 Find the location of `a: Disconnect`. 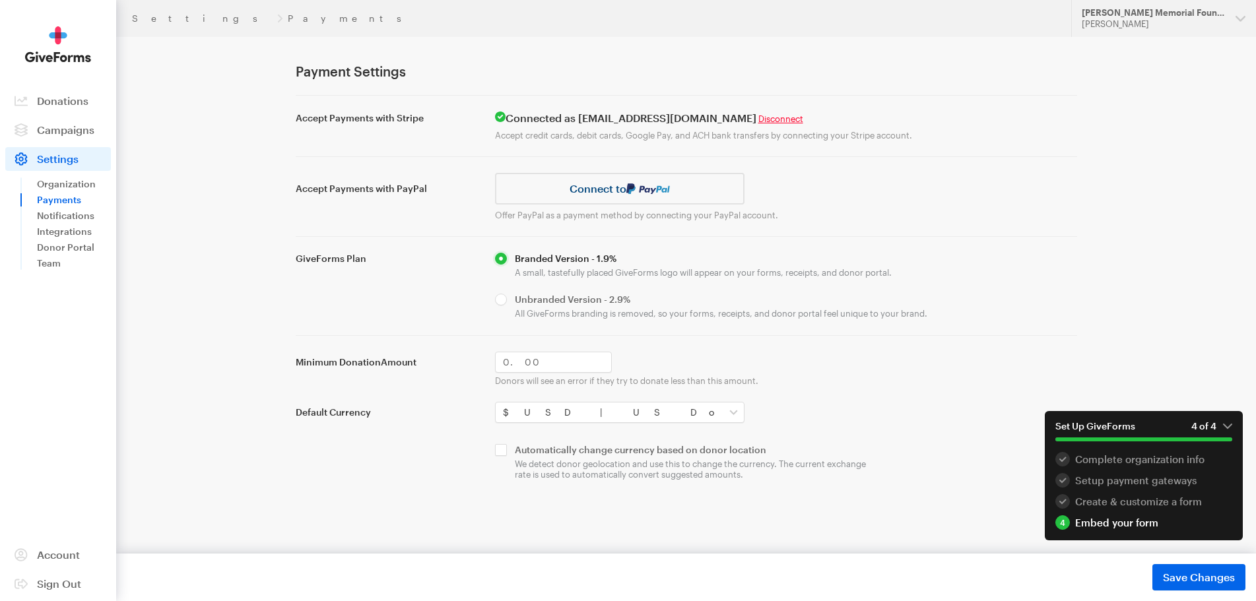

a: Disconnect is located at coordinates (781, 119).